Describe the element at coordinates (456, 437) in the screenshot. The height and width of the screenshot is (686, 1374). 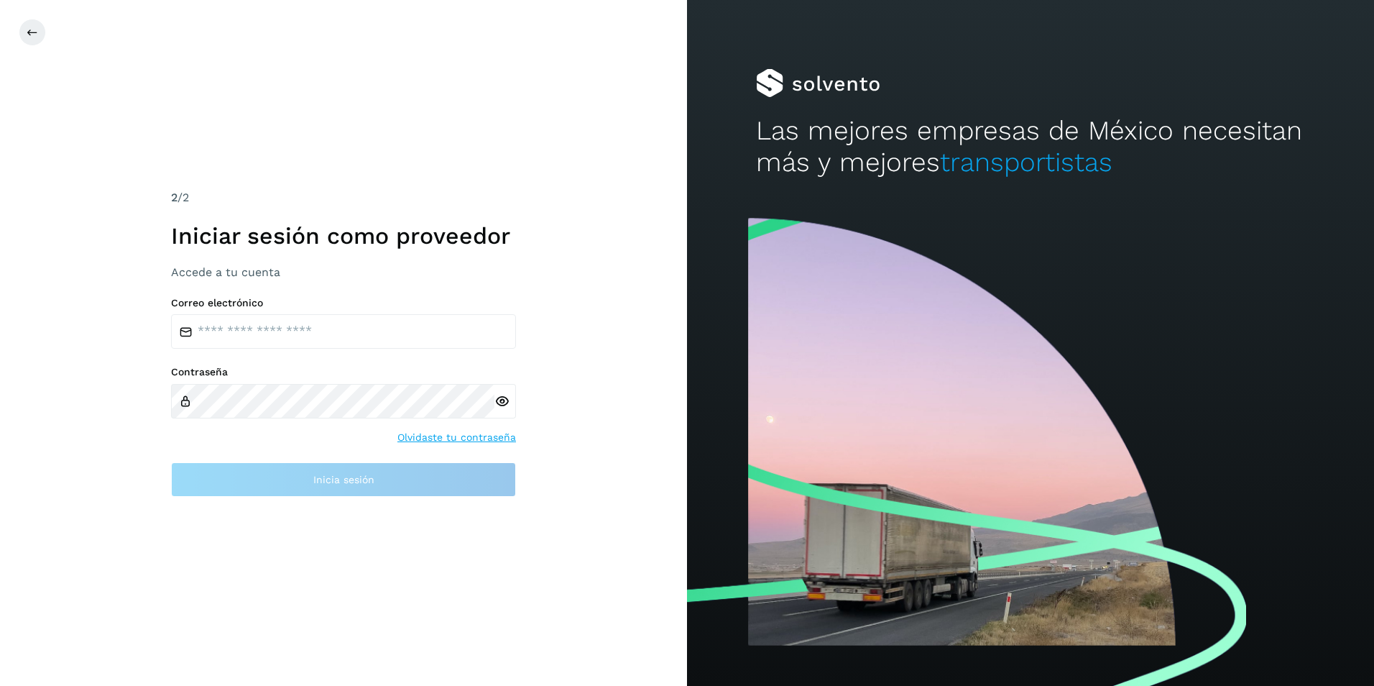
I see `a: Olvidaste tu contraseña` at that location.